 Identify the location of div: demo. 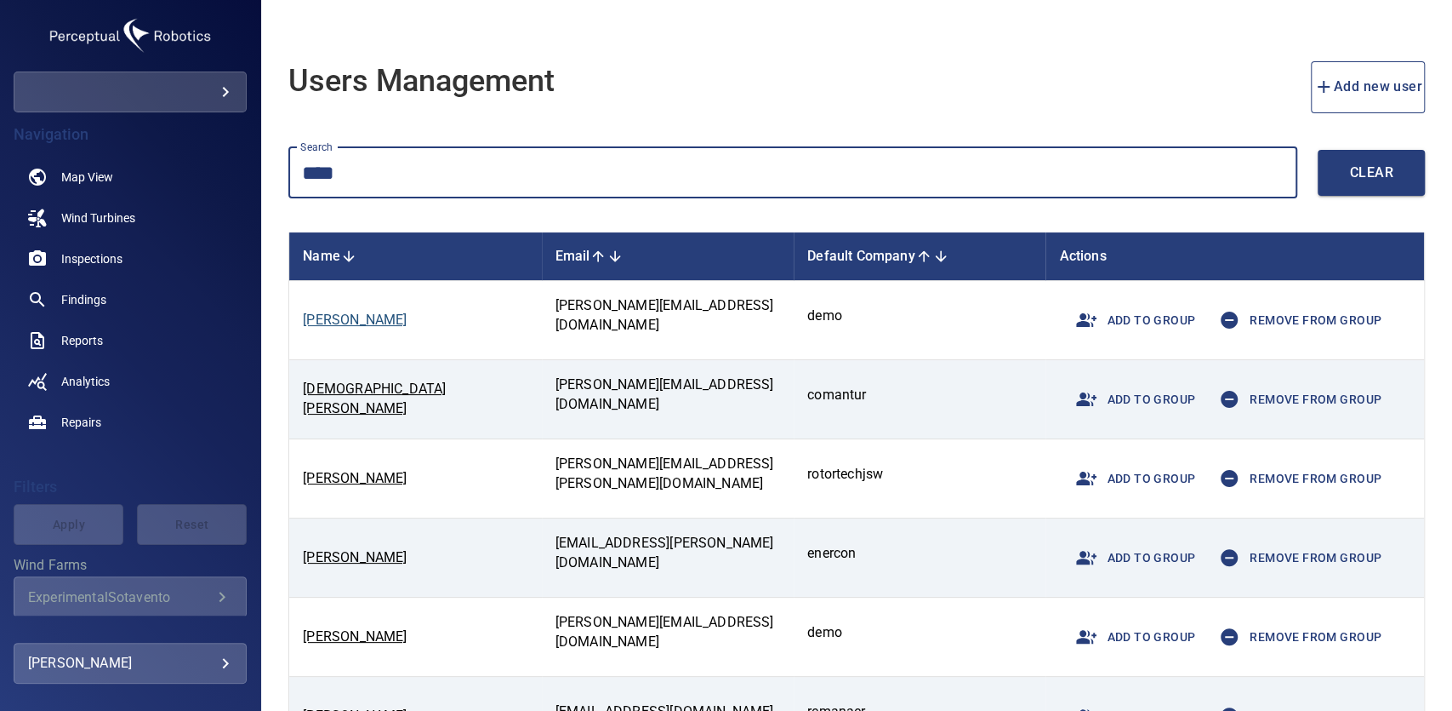
(130, 92).